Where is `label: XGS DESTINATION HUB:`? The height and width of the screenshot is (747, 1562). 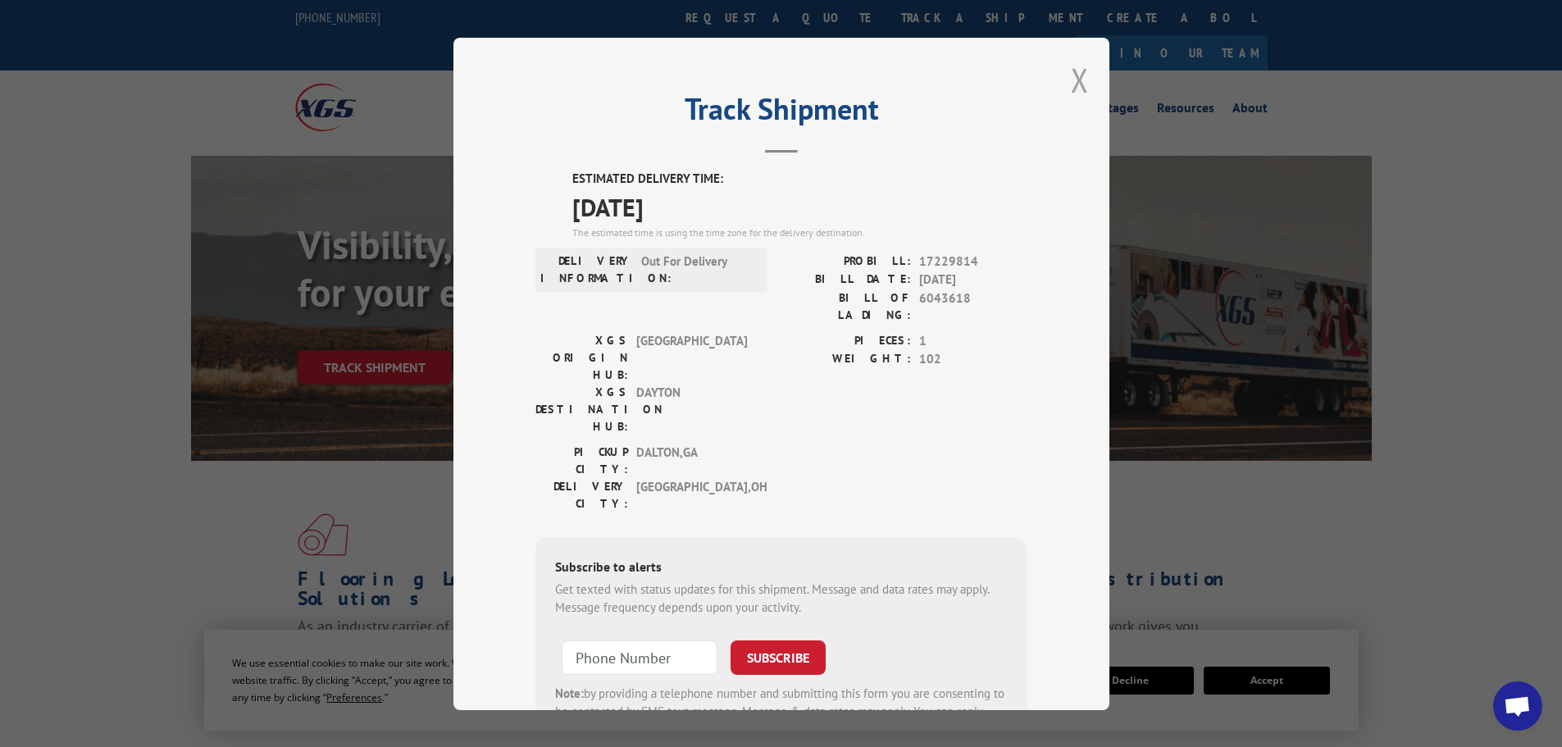 label: XGS DESTINATION HUB: is located at coordinates (581, 408).